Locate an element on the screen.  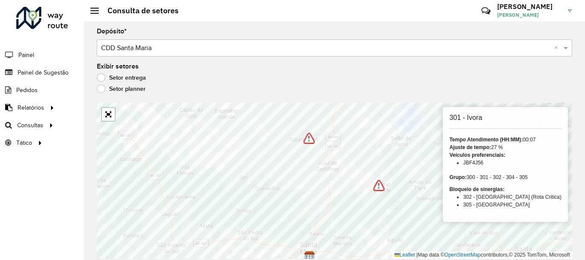
h6: 301 - Ivora is located at coordinates (505, 117).